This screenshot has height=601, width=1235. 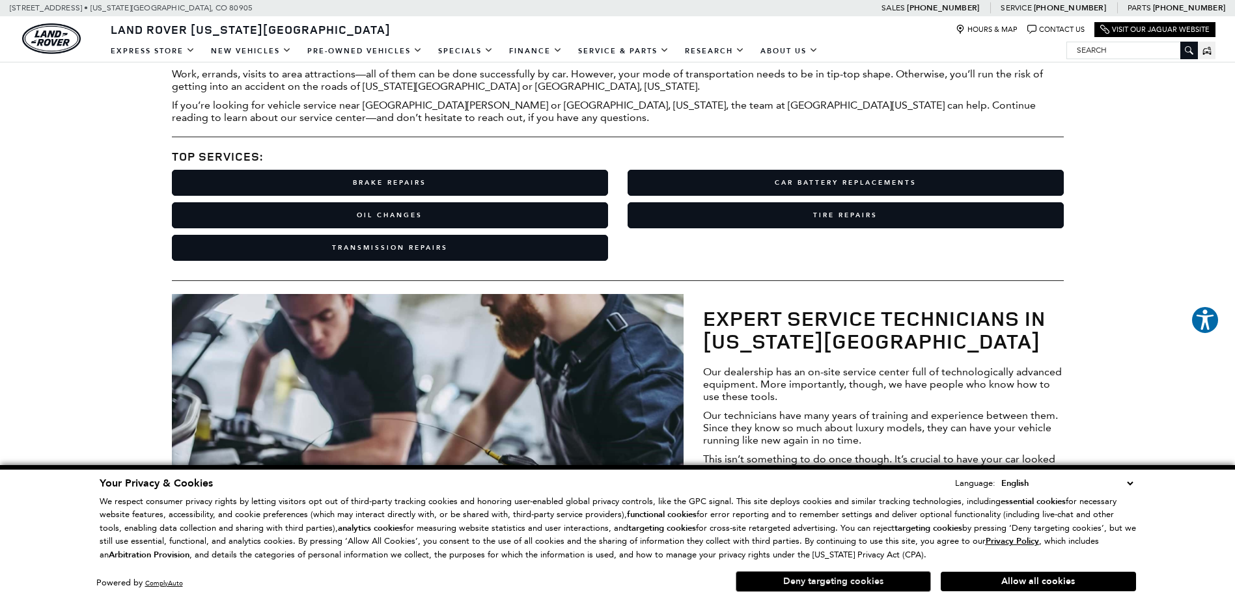 What do you see at coordinates (1132, 50) in the screenshot?
I see `input: Search` at bounding box center [1132, 50].